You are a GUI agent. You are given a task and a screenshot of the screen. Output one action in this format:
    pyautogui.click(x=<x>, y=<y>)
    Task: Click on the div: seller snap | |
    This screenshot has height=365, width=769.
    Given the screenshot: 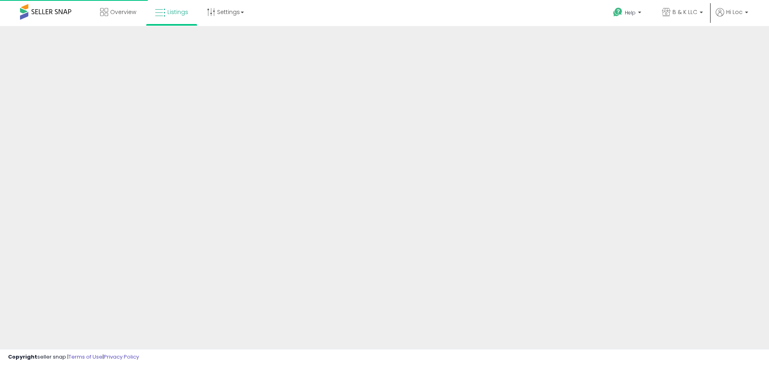 What is the action you would take?
    pyautogui.click(x=73, y=357)
    